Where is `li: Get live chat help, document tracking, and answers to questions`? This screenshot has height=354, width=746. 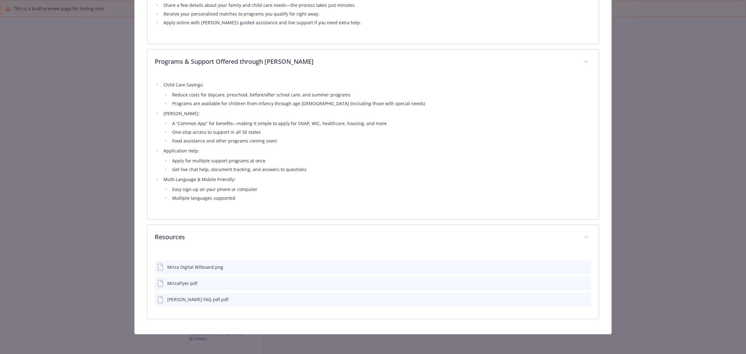 li: Get live chat help, document tracking, and answers to questions is located at coordinates (381, 169).